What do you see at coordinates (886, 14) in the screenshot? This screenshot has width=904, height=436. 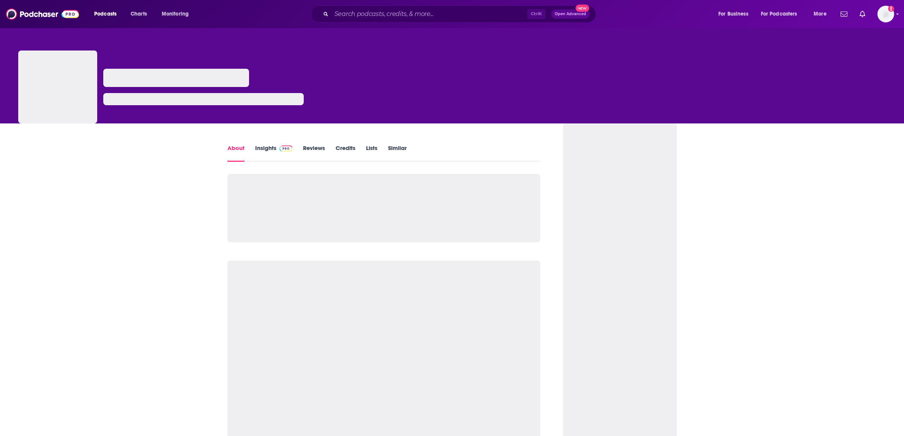 I see `img: User Profile` at bounding box center [886, 14].